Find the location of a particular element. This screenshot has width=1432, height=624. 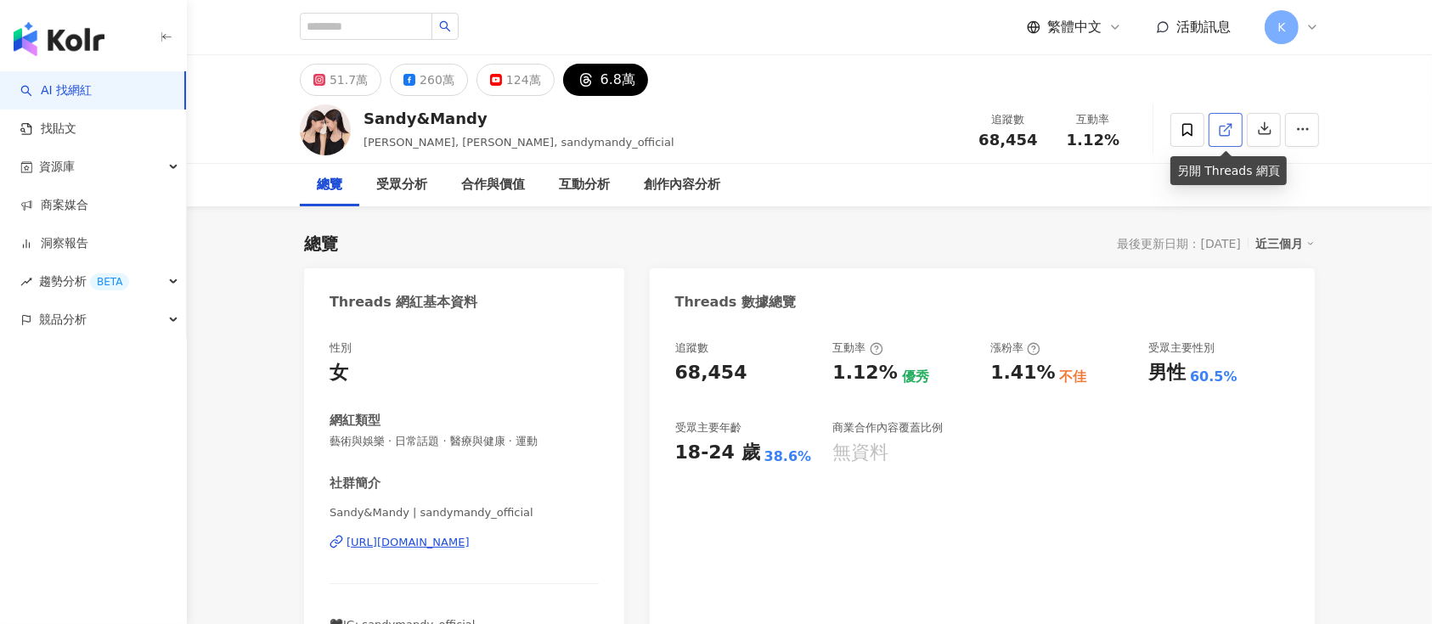

div: 260萬 is located at coordinates (437, 80).